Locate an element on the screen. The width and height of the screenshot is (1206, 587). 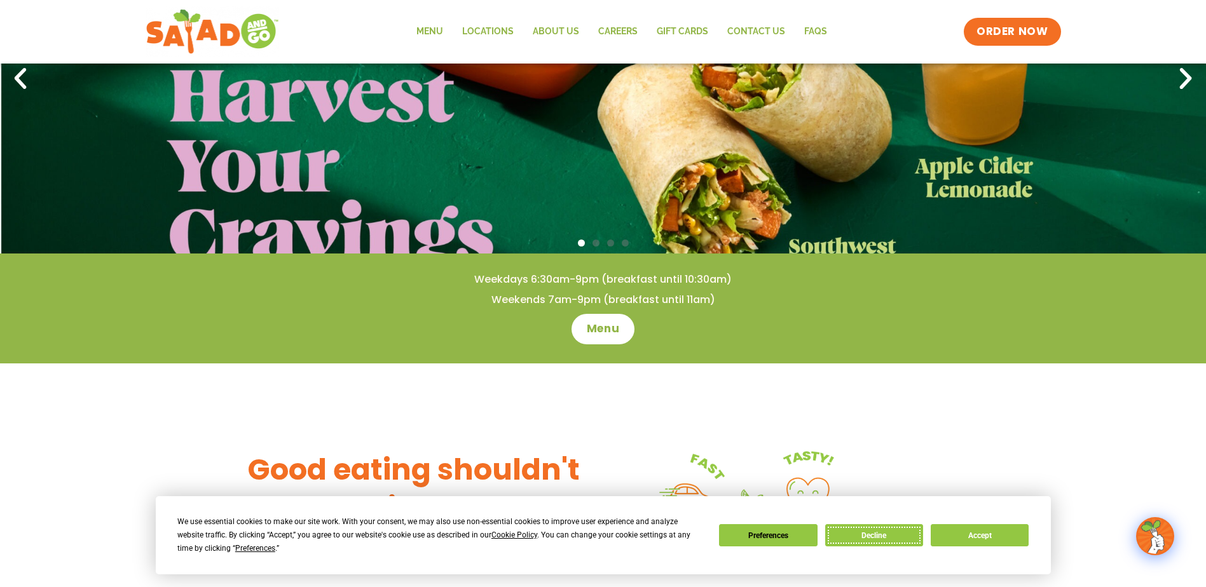
button: Preferences is located at coordinates (768, 535).